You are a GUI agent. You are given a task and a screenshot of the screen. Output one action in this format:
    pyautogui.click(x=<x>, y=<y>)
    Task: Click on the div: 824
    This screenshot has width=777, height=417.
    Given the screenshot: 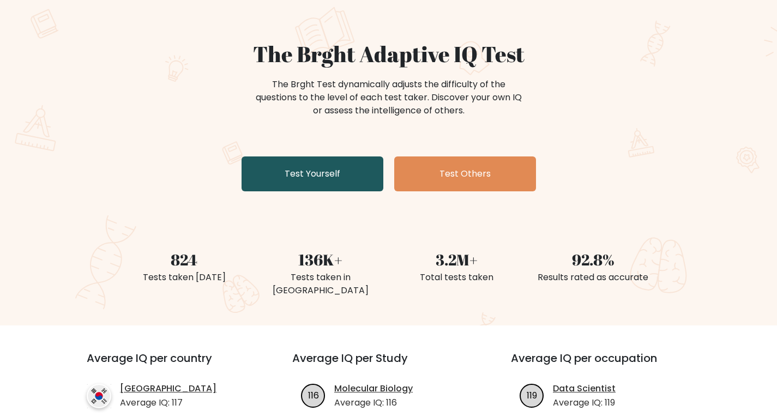 What is the action you would take?
    pyautogui.click(x=184, y=259)
    